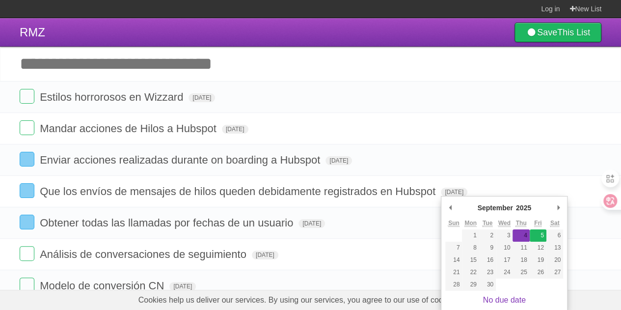 Image resolution: width=621 pixels, height=310 pixels. What do you see at coordinates (487, 247) in the screenshot?
I see `button: 9` at bounding box center [487, 247].